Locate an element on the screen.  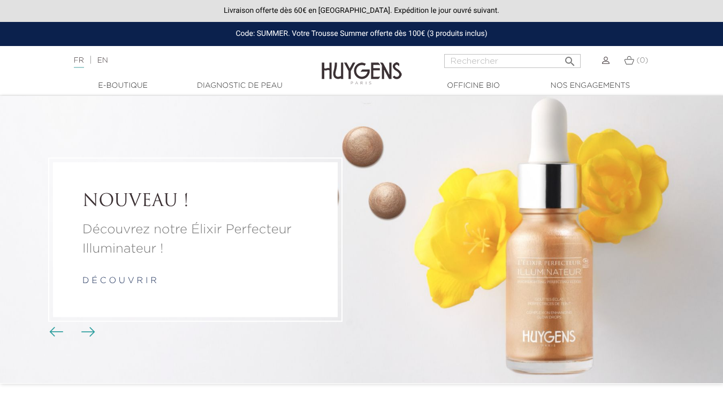
a: Officine Bio is located at coordinates (474, 86).